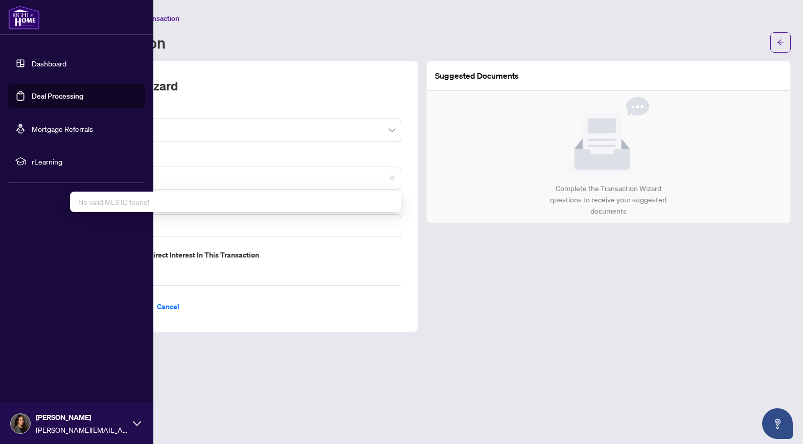 This screenshot has height=444, width=803. Describe the element at coordinates (608, 136) in the screenshot. I see `img: Null State Icon` at that location.